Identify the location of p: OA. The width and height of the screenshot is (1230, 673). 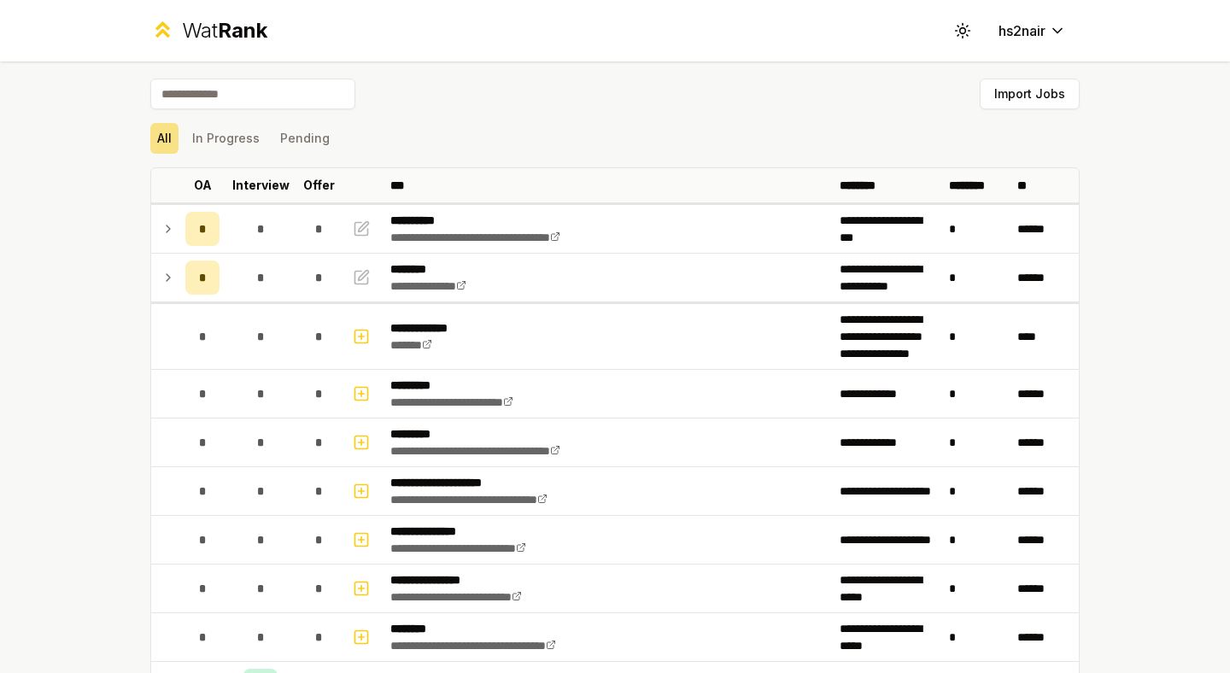
(202, 185).